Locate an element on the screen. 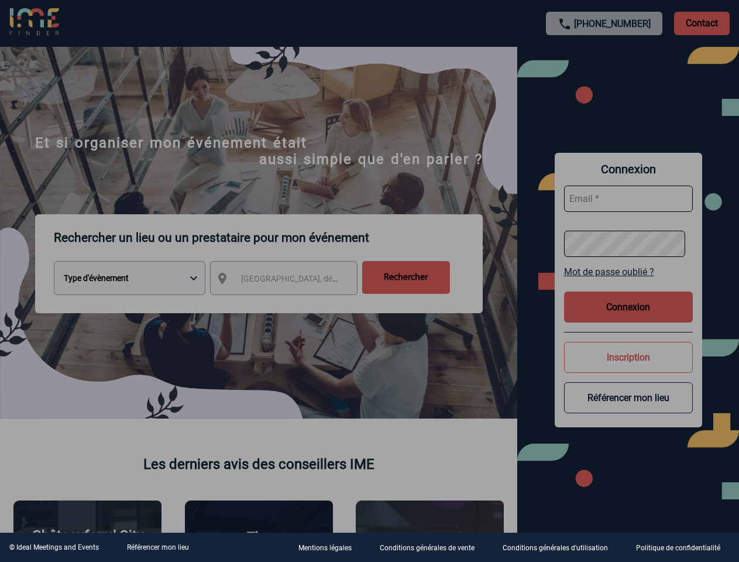  p: Conditions générales d'utilisation is located at coordinates (555, 548).